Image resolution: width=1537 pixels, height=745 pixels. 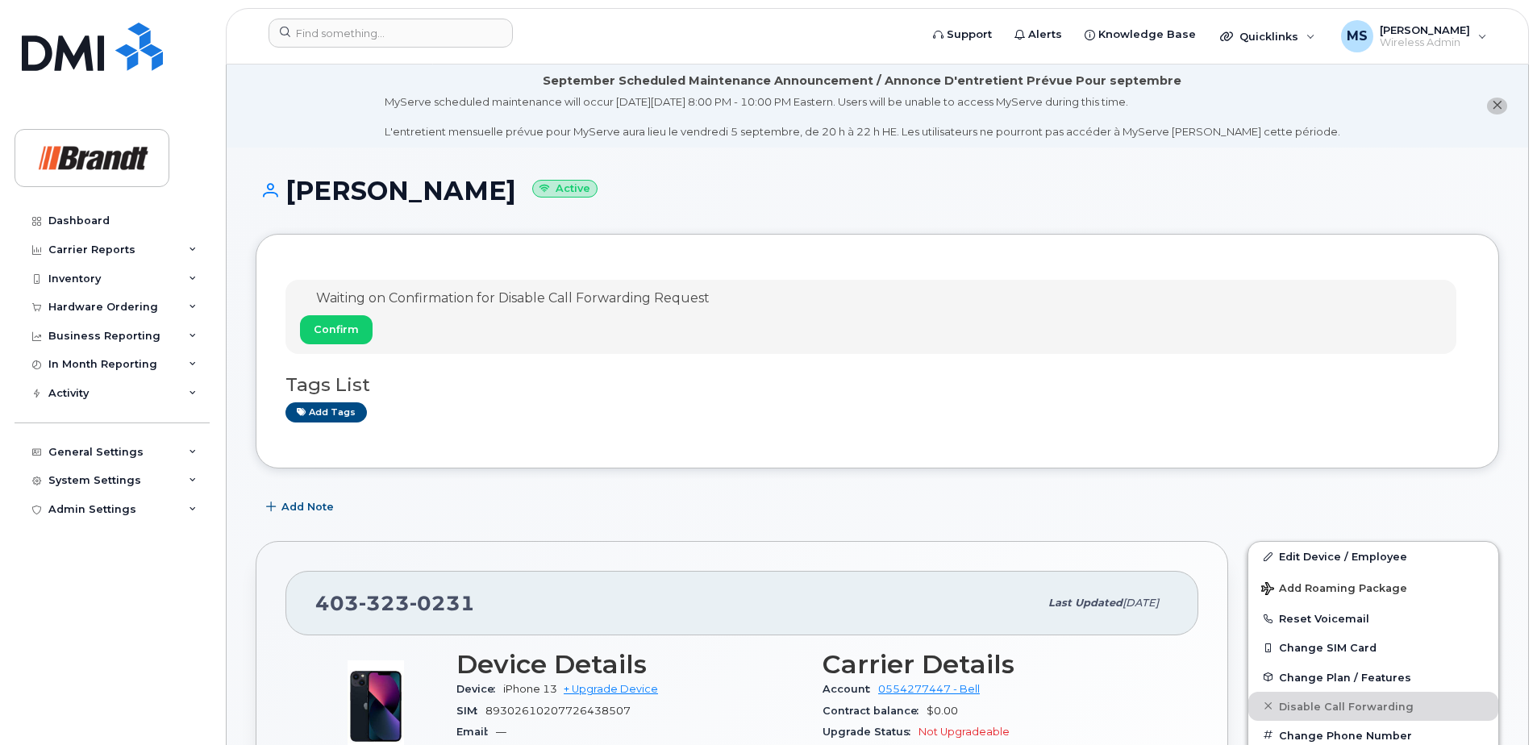 What do you see at coordinates (1373, 556) in the screenshot?
I see `a: Edit Device / Employee` at bounding box center [1373, 556].